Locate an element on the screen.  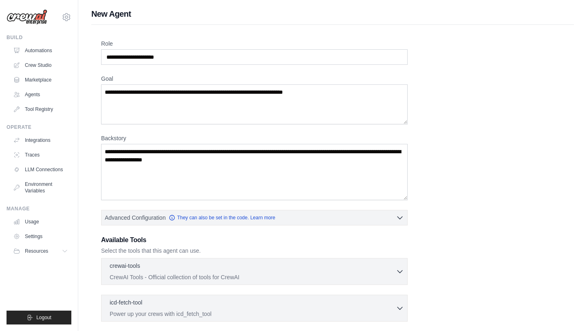
a: Traces is located at coordinates (40, 155).